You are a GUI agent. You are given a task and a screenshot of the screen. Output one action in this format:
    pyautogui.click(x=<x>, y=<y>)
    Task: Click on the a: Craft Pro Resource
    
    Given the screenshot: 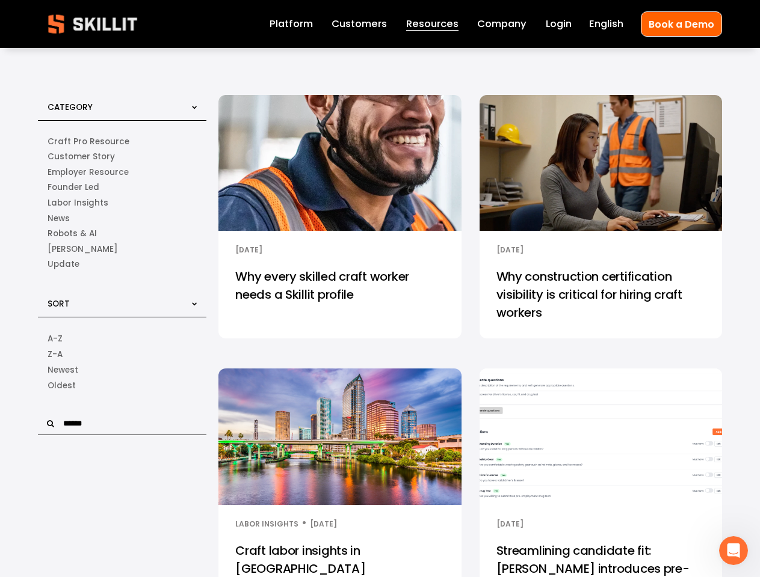 What is the action you would take?
    pyautogui.click(x=122, y=142)
    